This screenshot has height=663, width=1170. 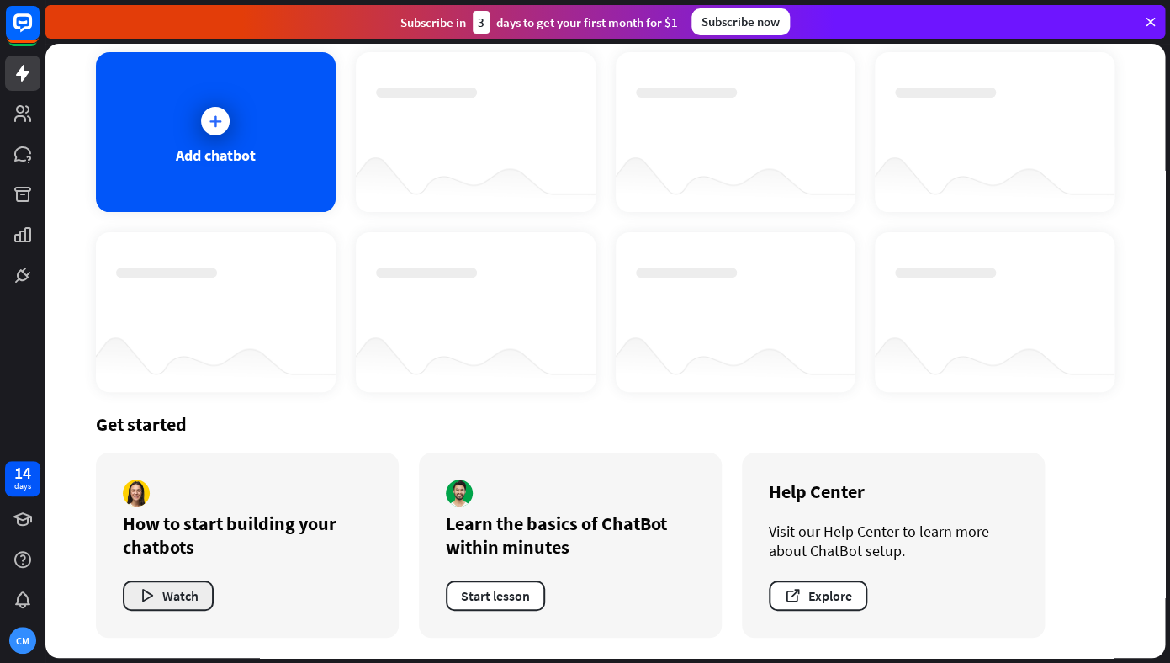 What do you see at coordinates (247, 535) in the screenshot?
I see `div: How to start building your chatbots` at bounding box center [247, 535].